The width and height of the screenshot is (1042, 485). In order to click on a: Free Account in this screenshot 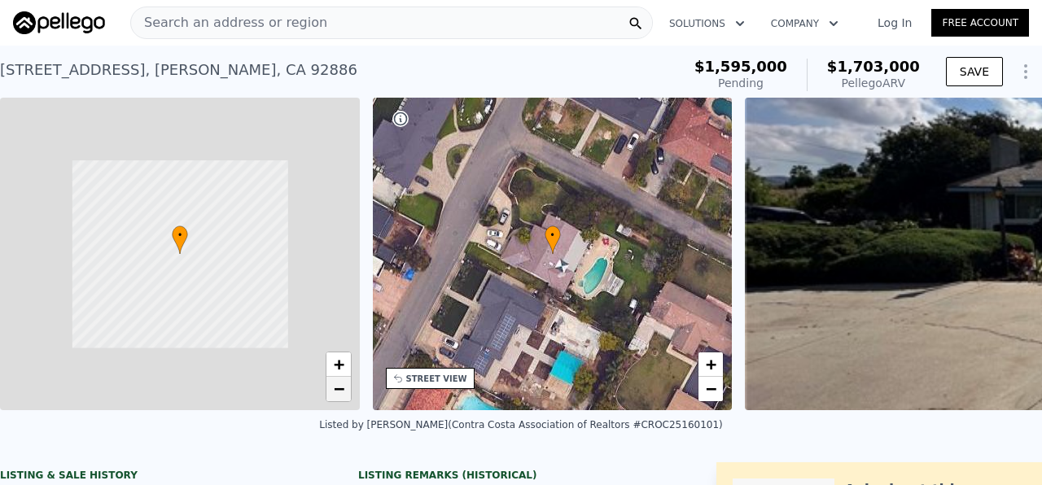, I will do `click(980, 23)`.